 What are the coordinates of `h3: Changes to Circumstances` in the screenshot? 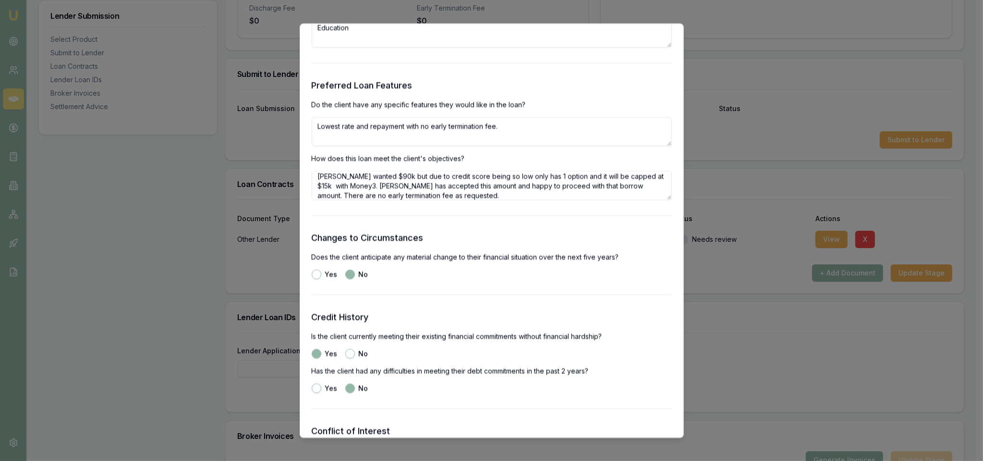 It's located at (492, 237).